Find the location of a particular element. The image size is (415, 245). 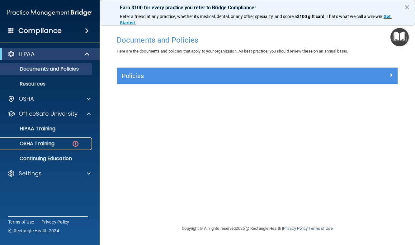

p: OfficeSafe University is located at coordinates (48, 114).